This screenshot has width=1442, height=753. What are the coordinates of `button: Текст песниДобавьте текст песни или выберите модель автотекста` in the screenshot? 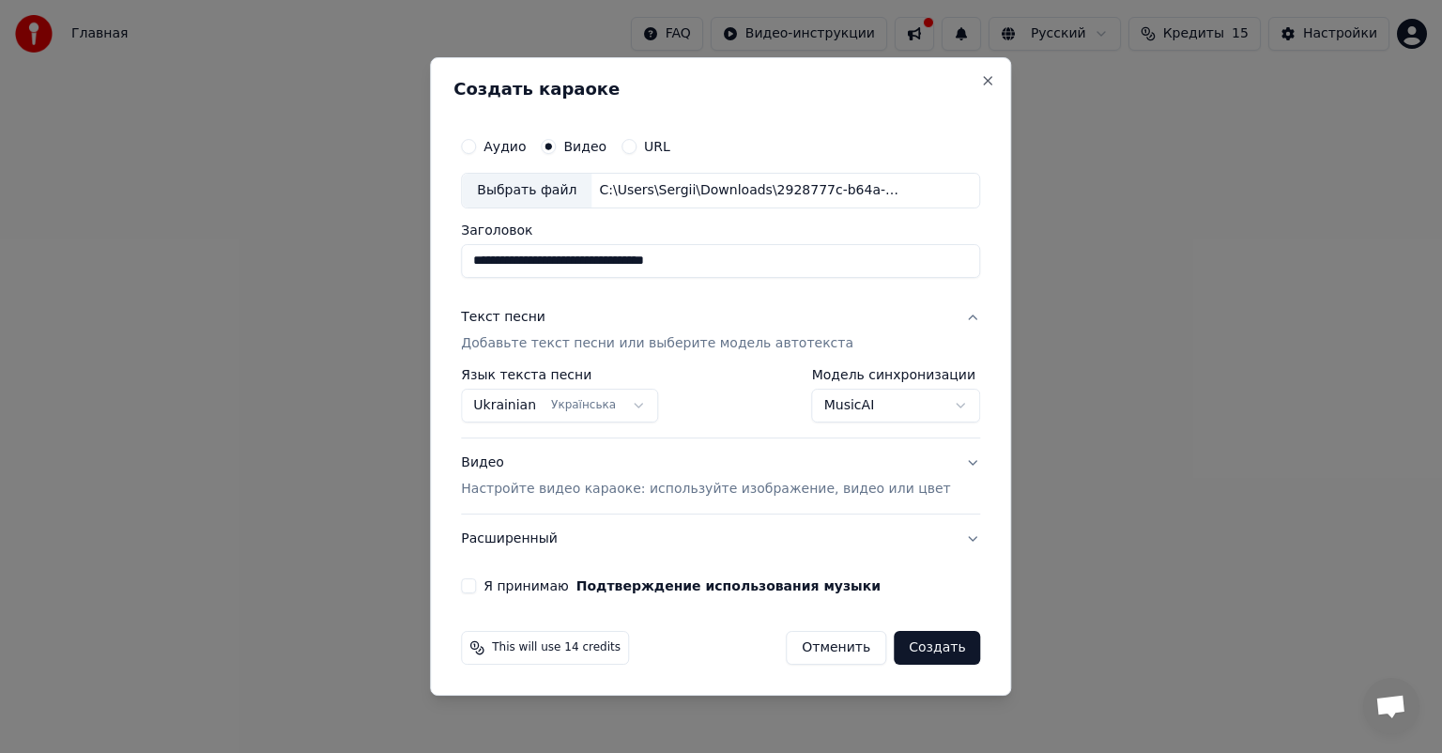 It's located at (720, 331).